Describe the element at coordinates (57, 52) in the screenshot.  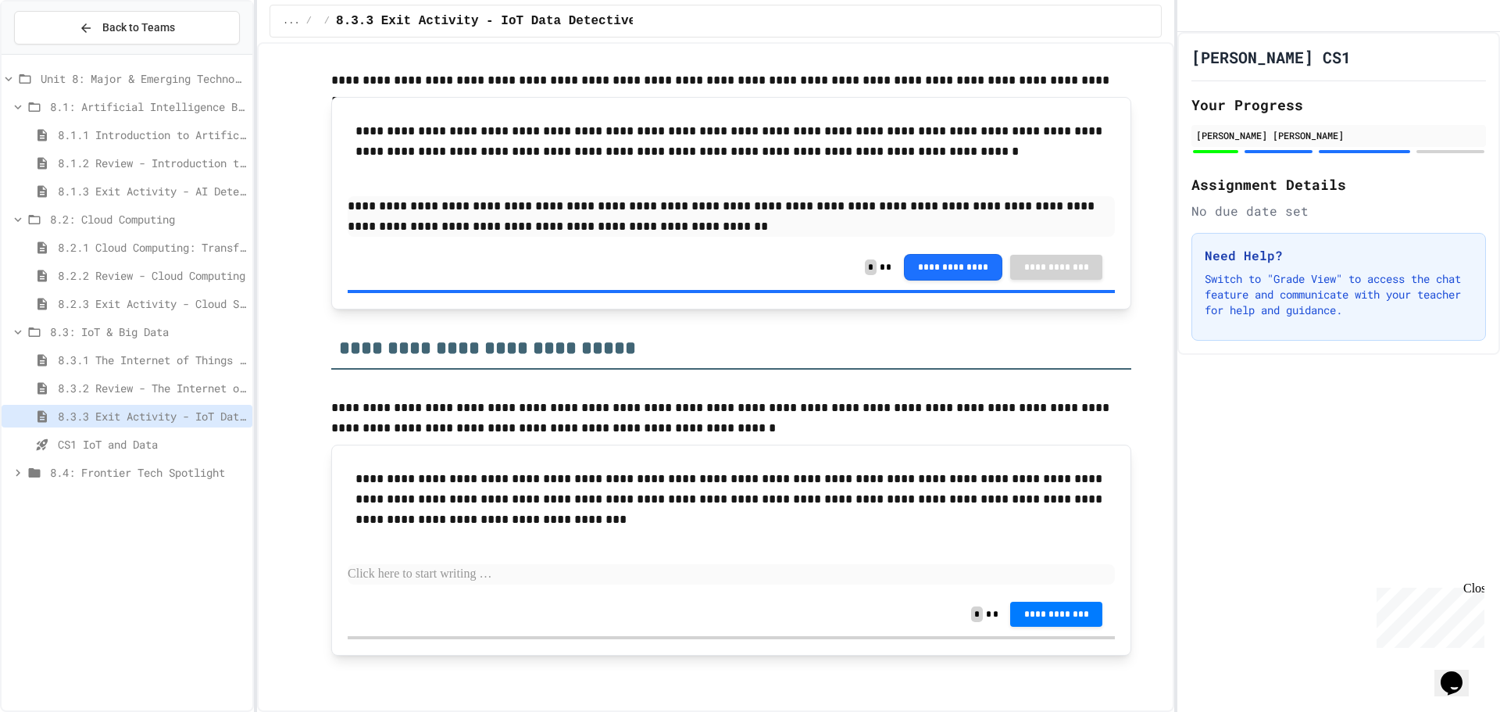
I see `div: Chat with us now!Close` at that location.